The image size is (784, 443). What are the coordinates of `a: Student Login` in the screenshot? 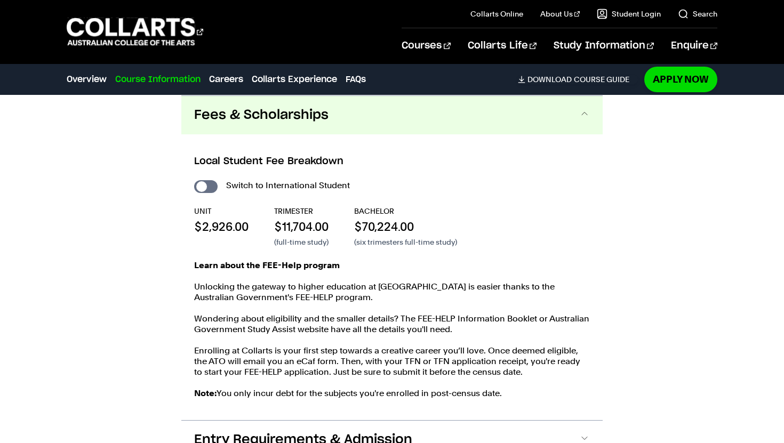 It's located at (629, 14).